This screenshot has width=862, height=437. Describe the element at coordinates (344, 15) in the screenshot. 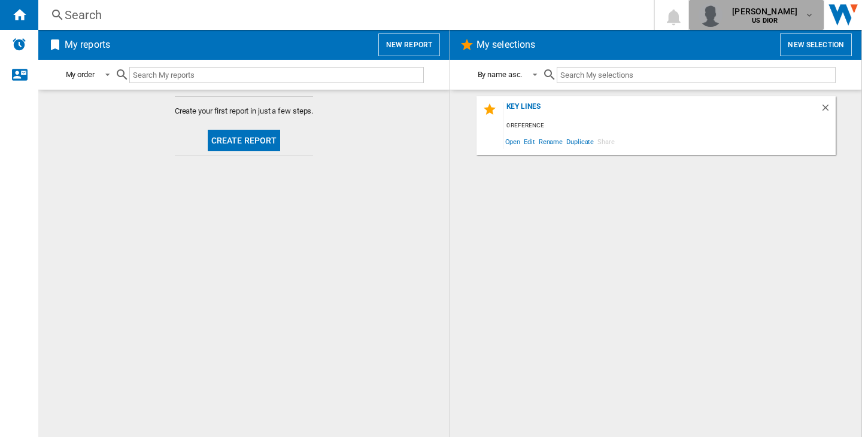

I see `div: Search` at that location.